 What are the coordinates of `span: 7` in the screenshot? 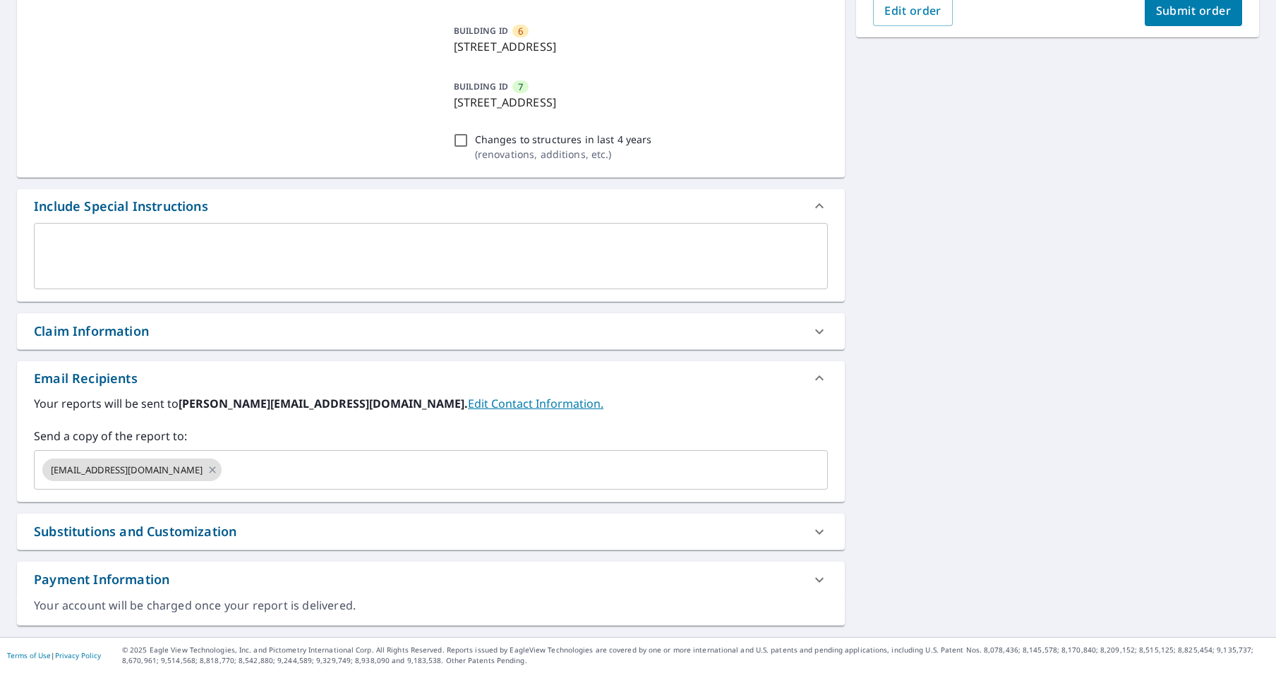 It's located at (520, 87).